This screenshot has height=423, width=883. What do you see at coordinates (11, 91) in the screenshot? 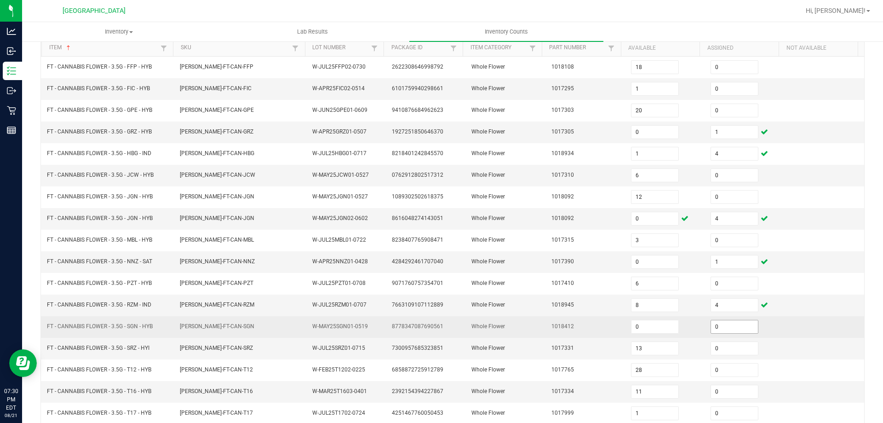
I see `inline-svg: Outbound` at bounding box center [11, 91].